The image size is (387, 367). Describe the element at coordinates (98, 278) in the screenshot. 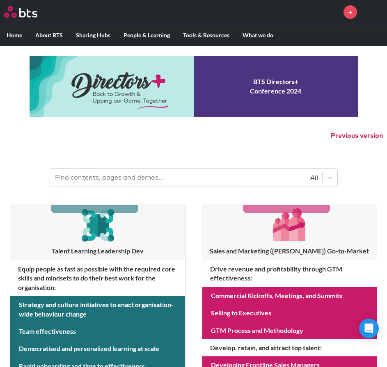

I see `h4: Equip people as fast as possible with the required core skills and mindsets to do their best work...` at that location.